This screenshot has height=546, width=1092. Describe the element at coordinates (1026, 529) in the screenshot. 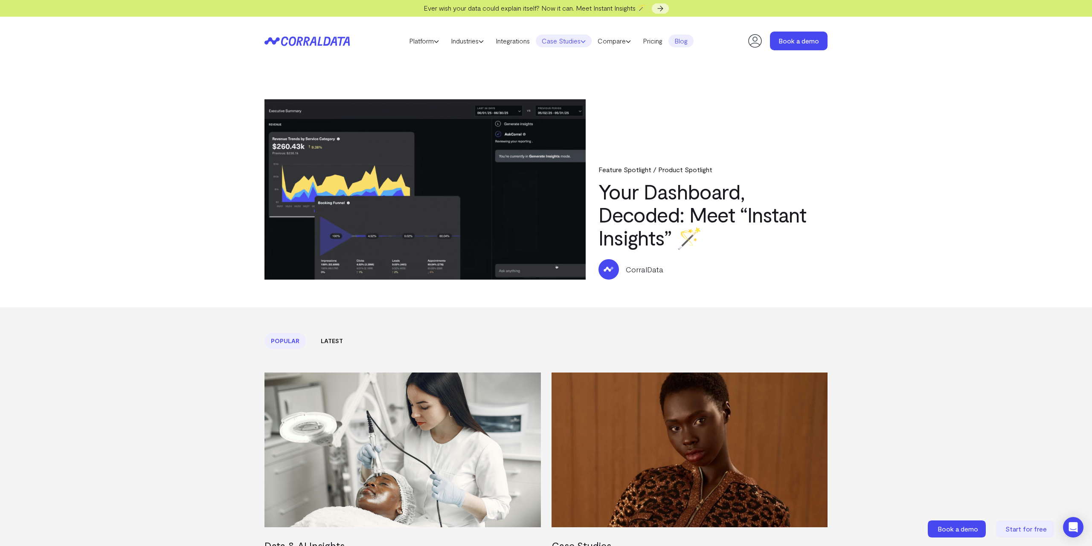

I see `span: Start for free` at that location.